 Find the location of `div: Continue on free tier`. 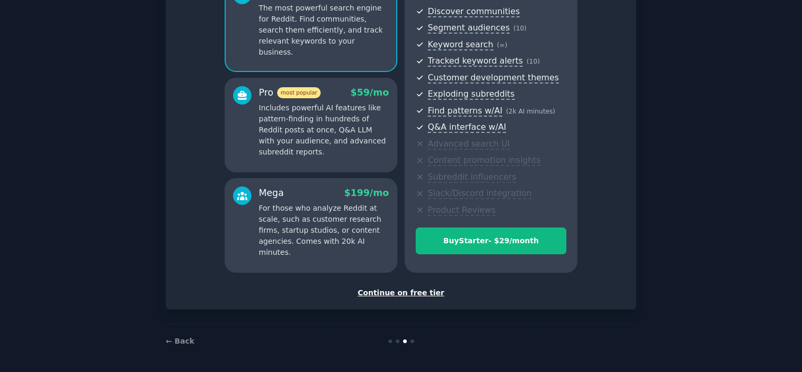

div: Continue on free tier is located at coordinates (401, 292).